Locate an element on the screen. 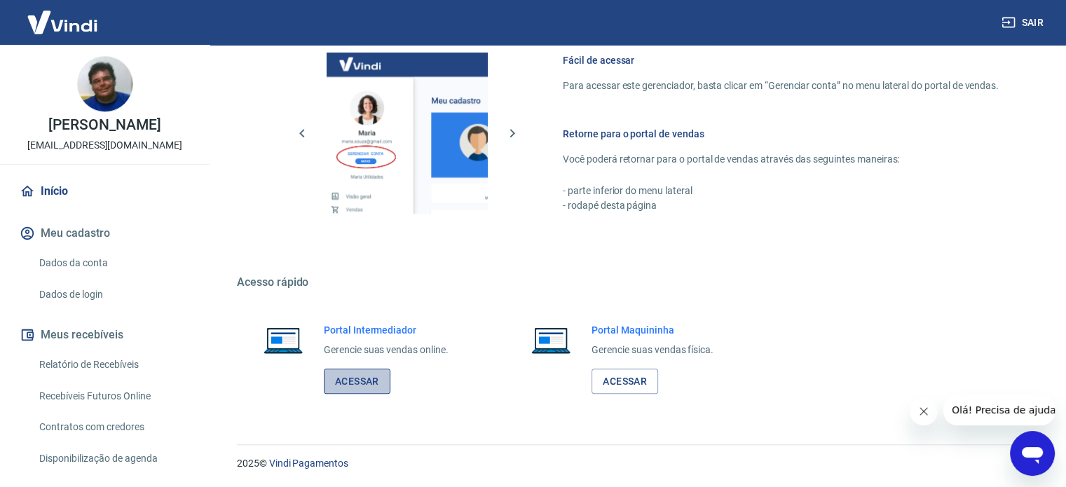  p: - rodapé desta página is located at coordinates (781, 205).